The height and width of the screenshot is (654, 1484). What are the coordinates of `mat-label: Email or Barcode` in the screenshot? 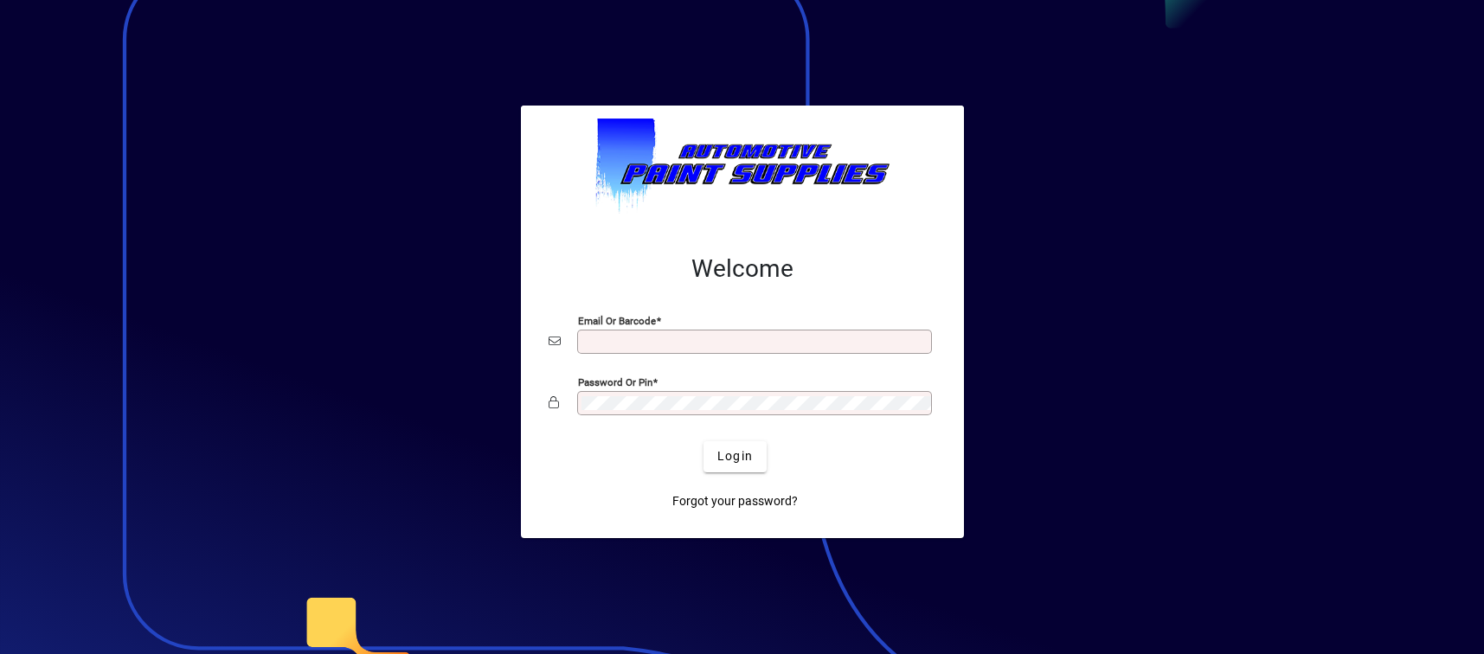 It's located at (617, 320).